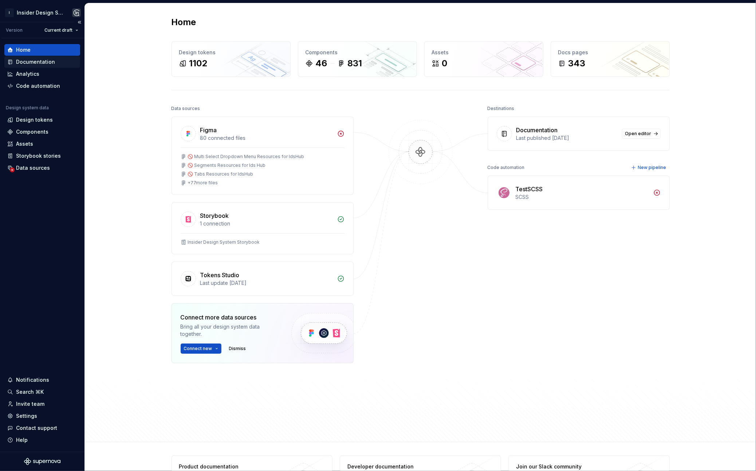 The width and height of the screenshot is (756, 471). I want to click on span: Current draft, so click(58, 30).